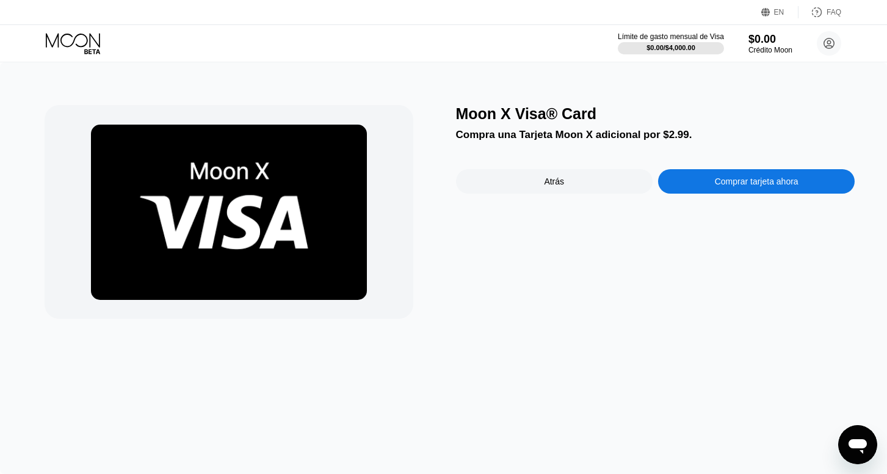 The width and height of the screenshot is (887, 474). I want to click on div: Compra una Tarjeta Moon X adicional por $2.99., so click(656, 135).